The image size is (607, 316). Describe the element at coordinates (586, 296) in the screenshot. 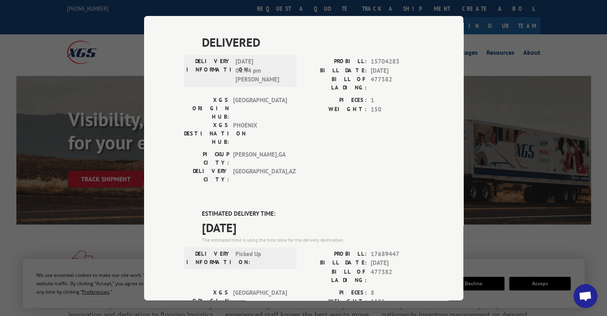

I see `div: Open chat` at that location.